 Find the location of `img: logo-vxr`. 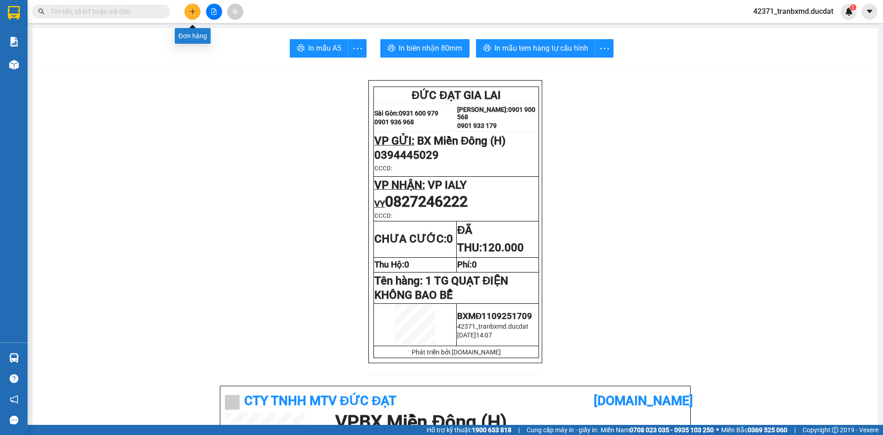

img: logo-vxr is located at coordinates (14, 13).